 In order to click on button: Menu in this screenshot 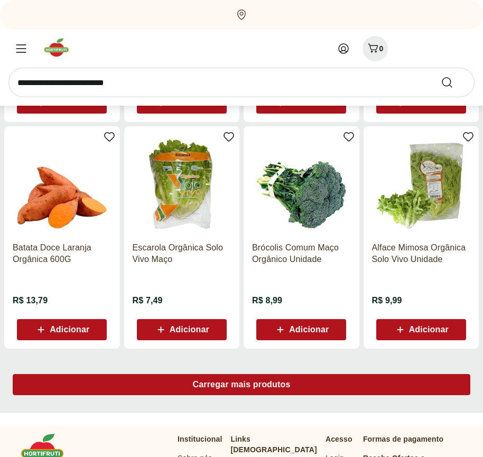, I will do `click(21, 49)`.